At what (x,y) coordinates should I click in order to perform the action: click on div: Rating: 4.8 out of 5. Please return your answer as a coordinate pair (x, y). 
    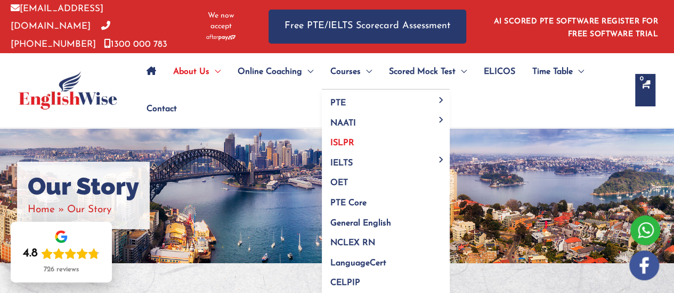
    Looking at the image, I should click on (61, 254).